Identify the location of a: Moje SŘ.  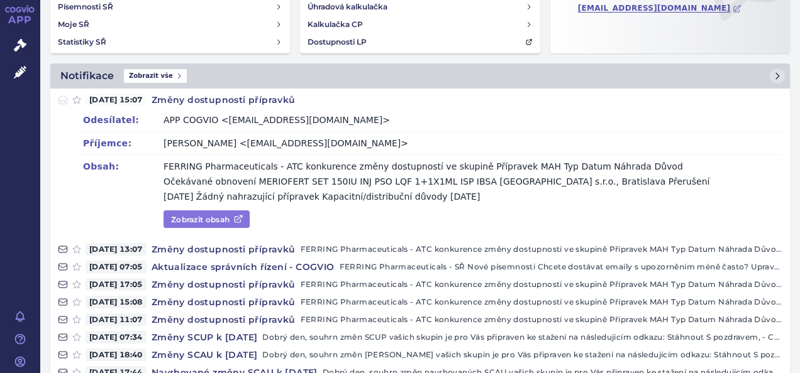
(170, 25).